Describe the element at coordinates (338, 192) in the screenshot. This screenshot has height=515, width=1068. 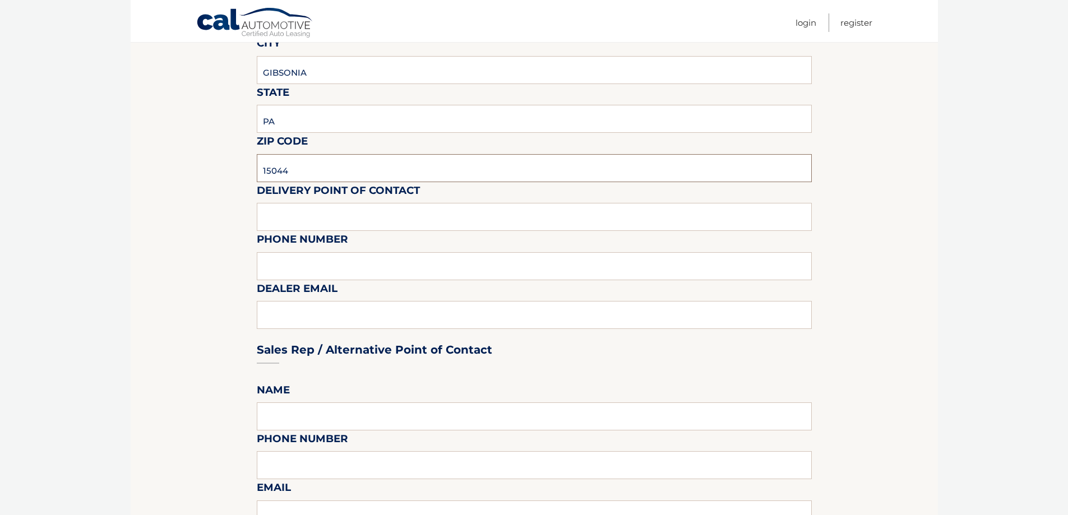
I see `label: Delivery Point of Contact` at that location.